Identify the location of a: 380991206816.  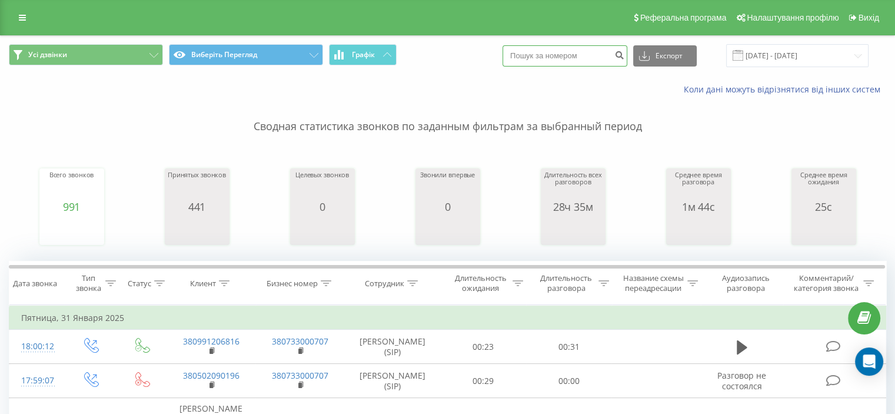
(211, 341).